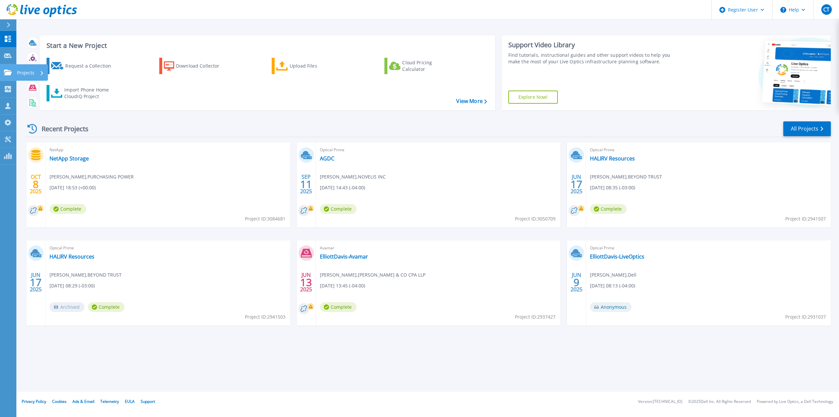 This screenshot has width=839, height=417. I want to click on a: ElliottDavis-LiveOptics, so click(617, 256).